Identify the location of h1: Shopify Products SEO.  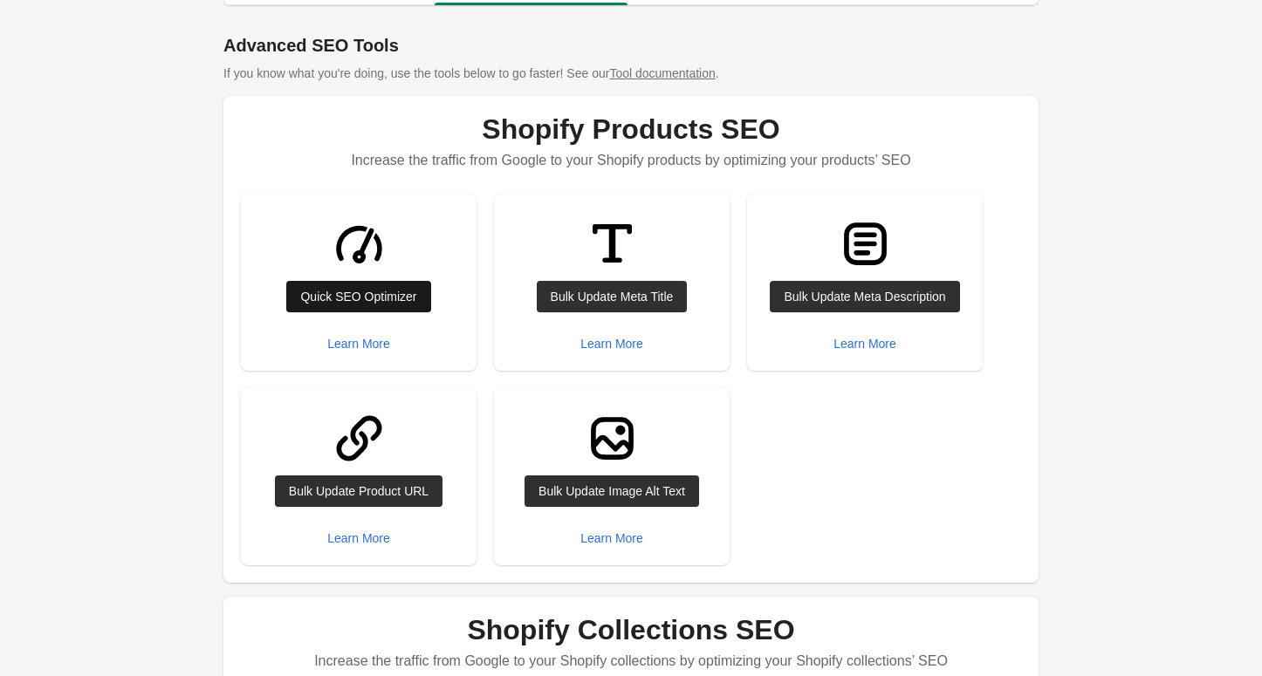
(631, 129).